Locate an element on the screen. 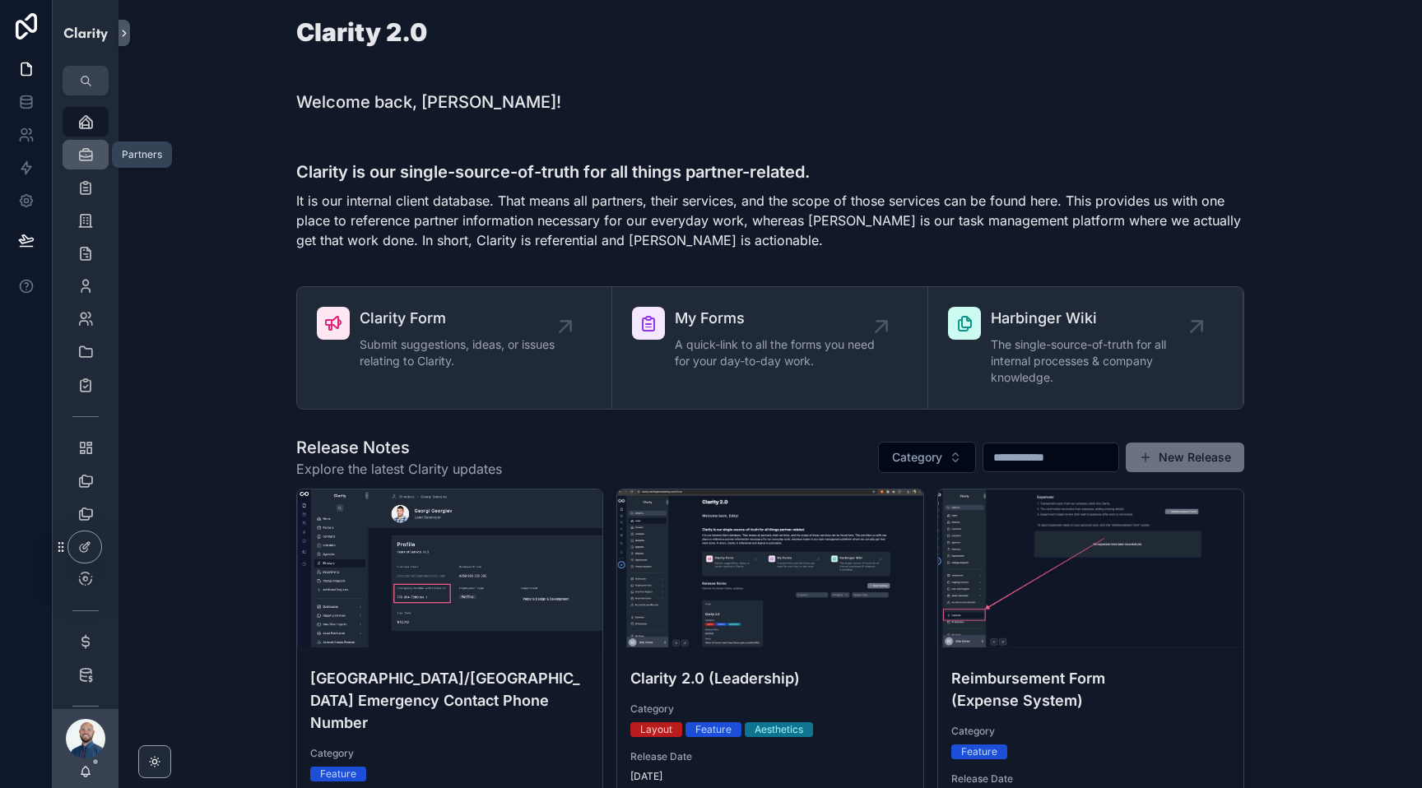  div: Georgi-Georgiev-—-Directory-Clarity-2.0-2024-12-16-at-10.28.43-AM.jpg is located at coordinates (449, 569).